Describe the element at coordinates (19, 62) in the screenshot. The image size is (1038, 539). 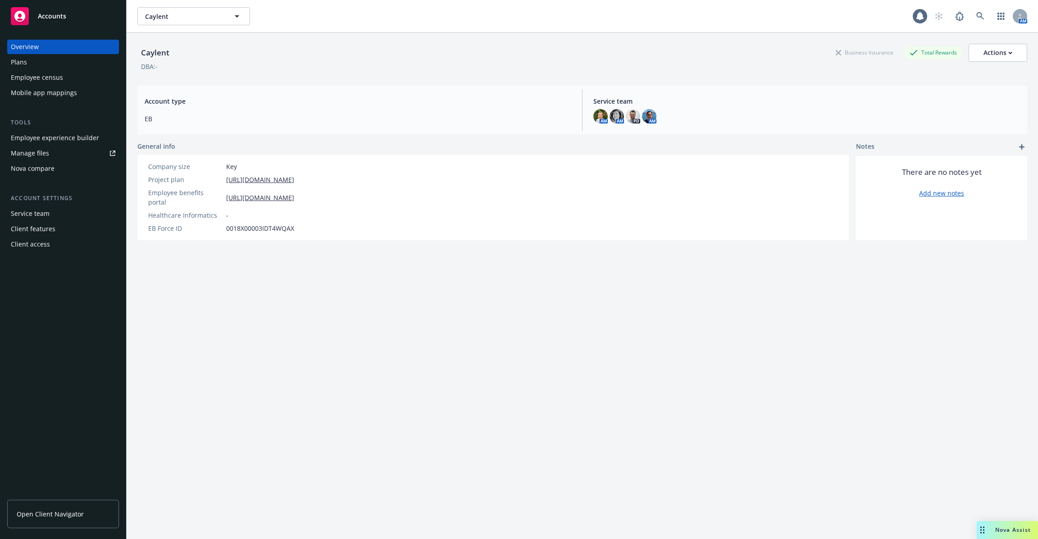
I see `div: Plans` at that location.